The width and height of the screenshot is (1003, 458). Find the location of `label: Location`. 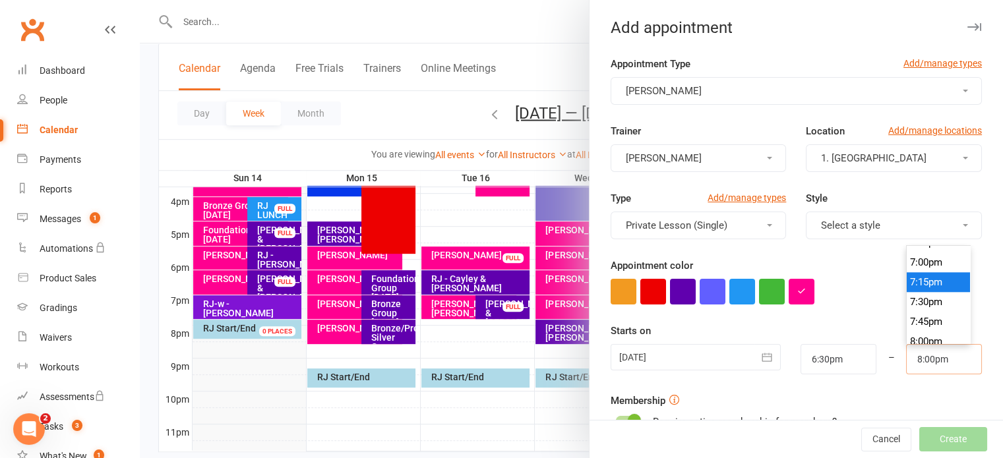

label: Location is located at coordinates (825, 131).